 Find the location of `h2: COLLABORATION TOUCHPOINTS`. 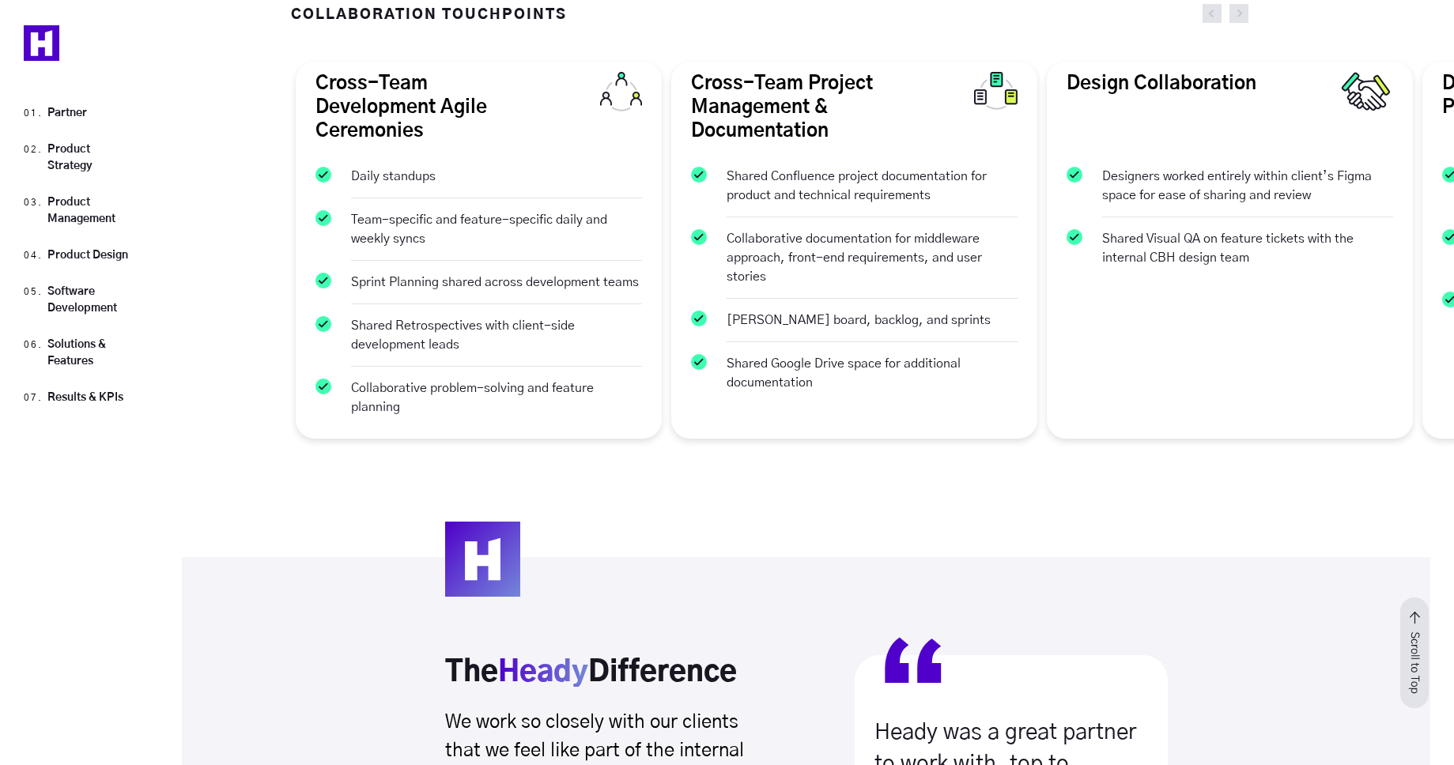

h2: COLLABORATION TOUCHPOINTS is located at coordinates (429, 15).